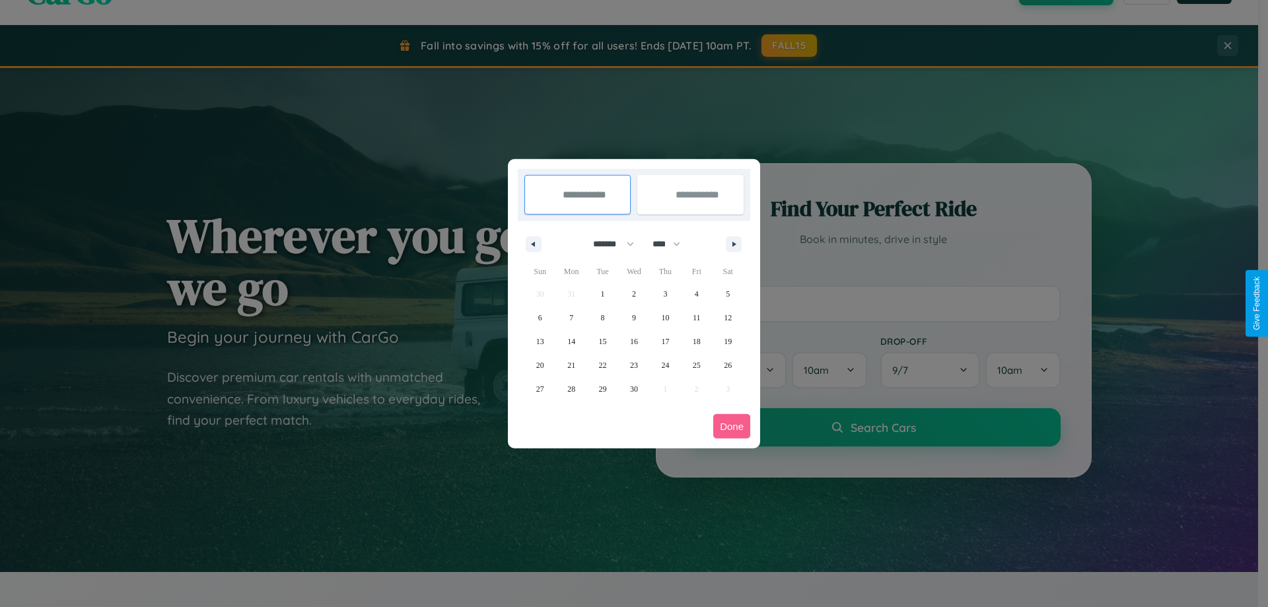 This screenshot has width=1268, height=607. Describe the element at coordinates (728, 365) in the screenshot. I see `span: 26` at that location.